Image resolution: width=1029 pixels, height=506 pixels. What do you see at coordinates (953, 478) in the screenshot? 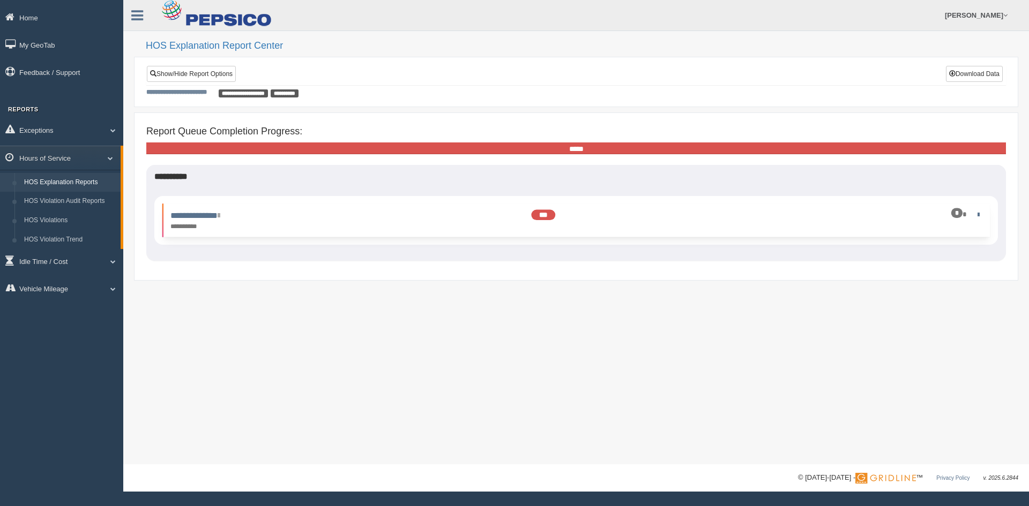
I see `a: Privacy Policy` at bounding box center [953, 478].